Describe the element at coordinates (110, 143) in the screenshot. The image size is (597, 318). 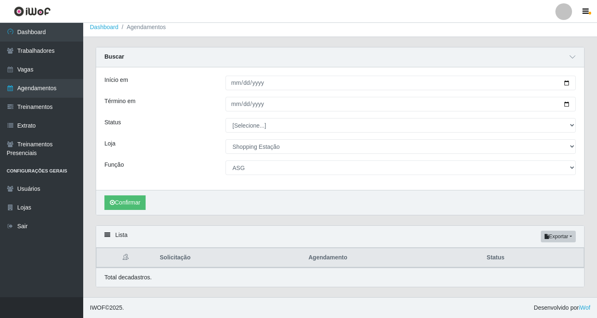
I see `label: Loja` at that location.